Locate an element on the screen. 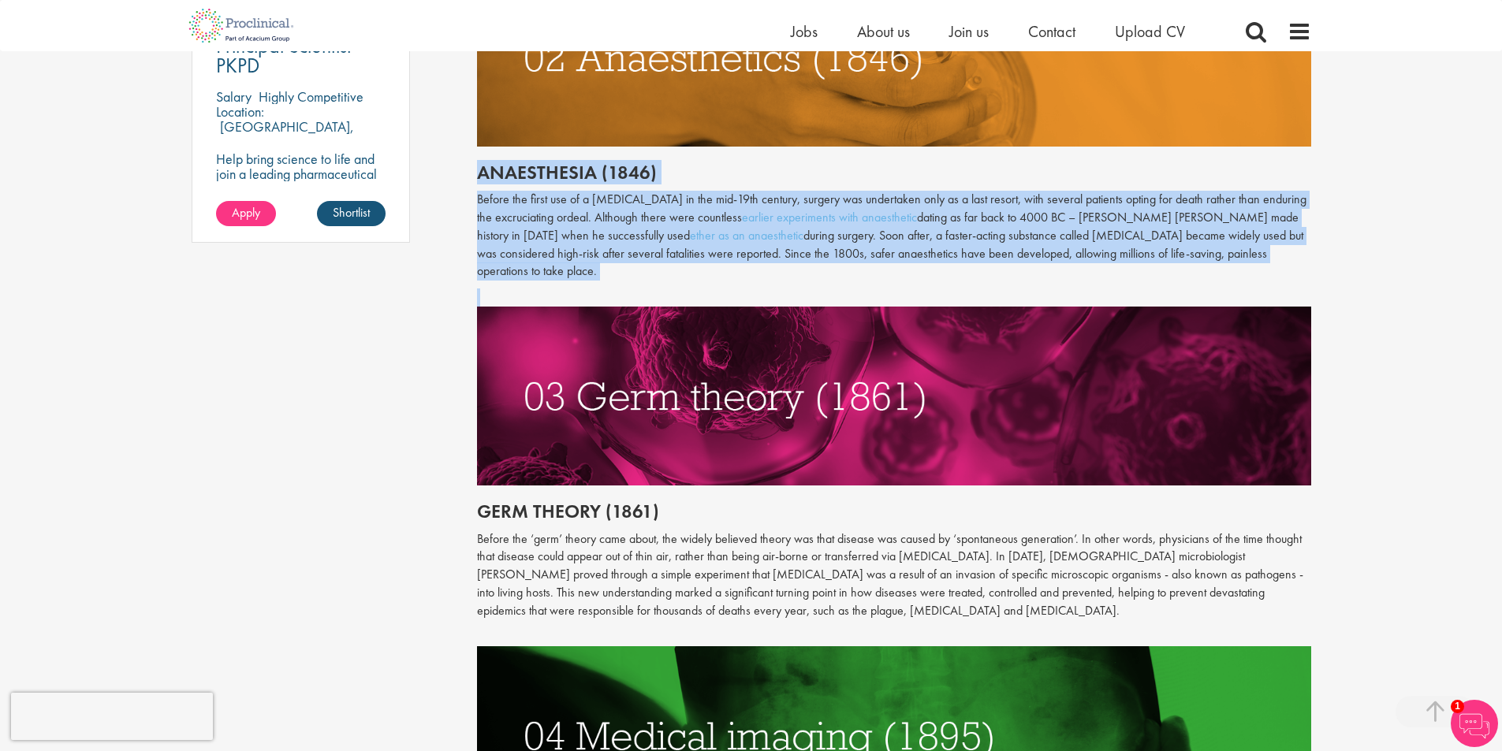 This screenshot has width=1502, height=751. p: Before the ‘germ’ theory came about, the widely believed theory was that disease was caused by ‘s... is located at coordinates (894, 575).